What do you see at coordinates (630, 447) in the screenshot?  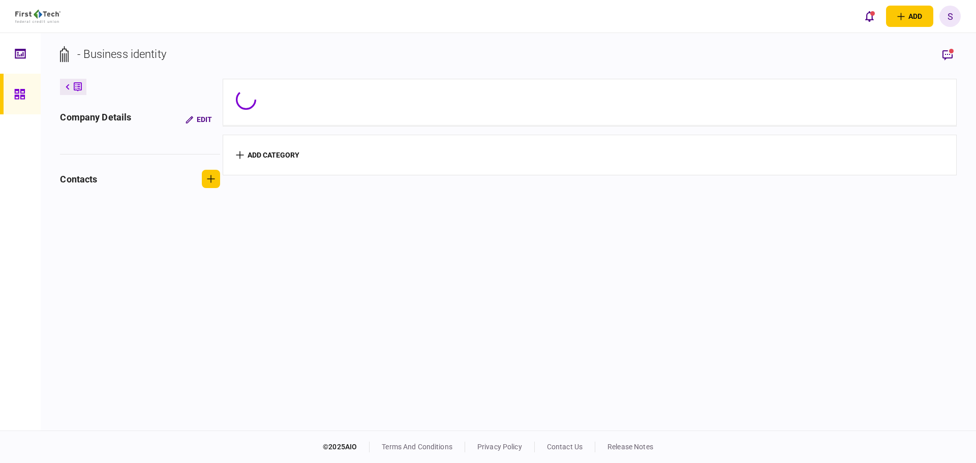 I see `a: release notes` at bounding box center [630, 447].